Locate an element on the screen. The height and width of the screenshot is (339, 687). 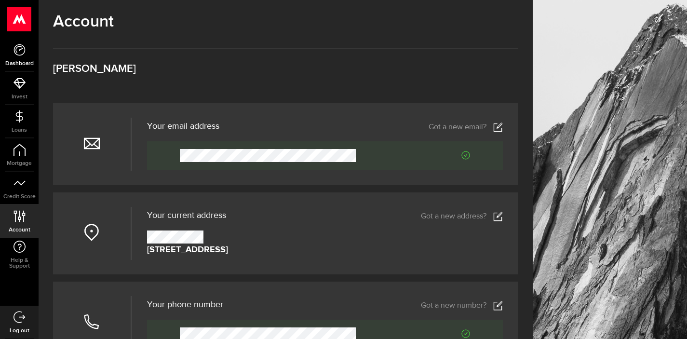
h1: Account is located at coordinates (285, 22).